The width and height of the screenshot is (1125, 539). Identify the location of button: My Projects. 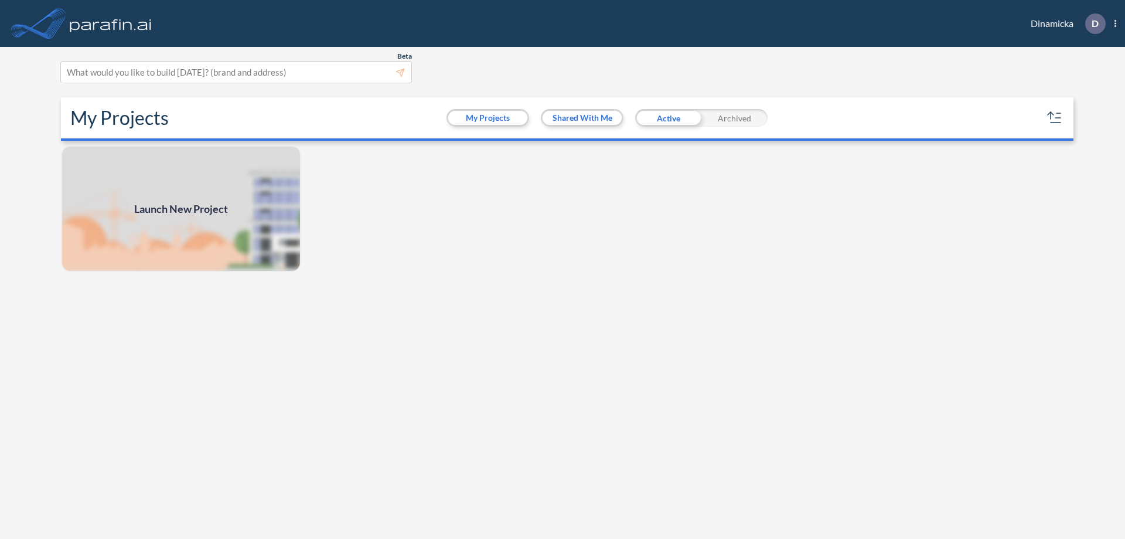
(488, 118).